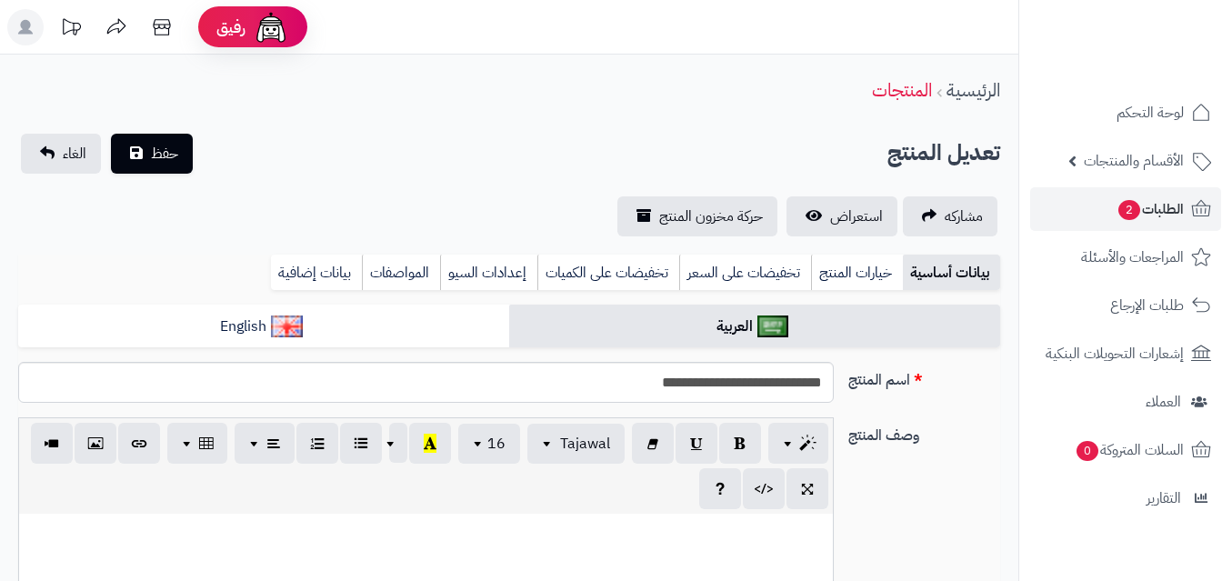 This screenshot has width=1232, height=581. Describe the element at coordinates (842, 216) in the screenshot. I see `a: استعراض` at that location.